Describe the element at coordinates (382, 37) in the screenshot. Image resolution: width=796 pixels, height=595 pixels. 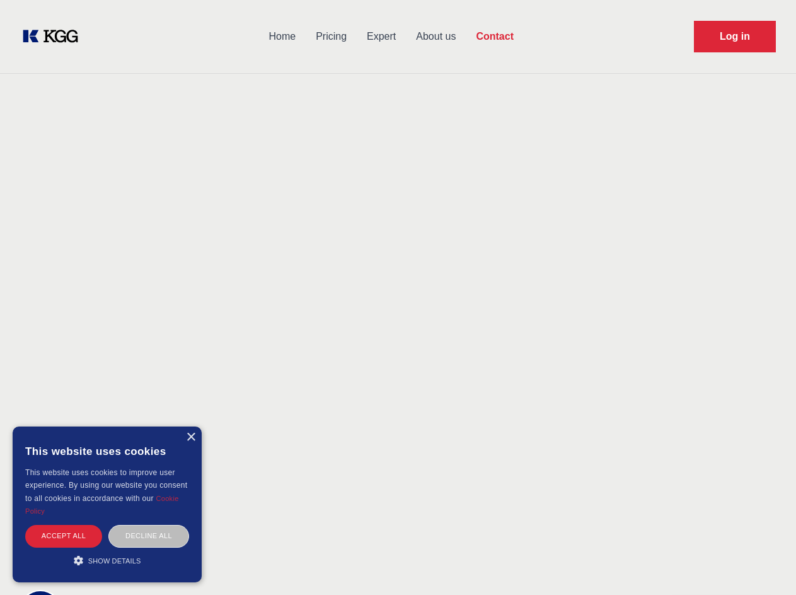
I see `a: Expert` at that location.